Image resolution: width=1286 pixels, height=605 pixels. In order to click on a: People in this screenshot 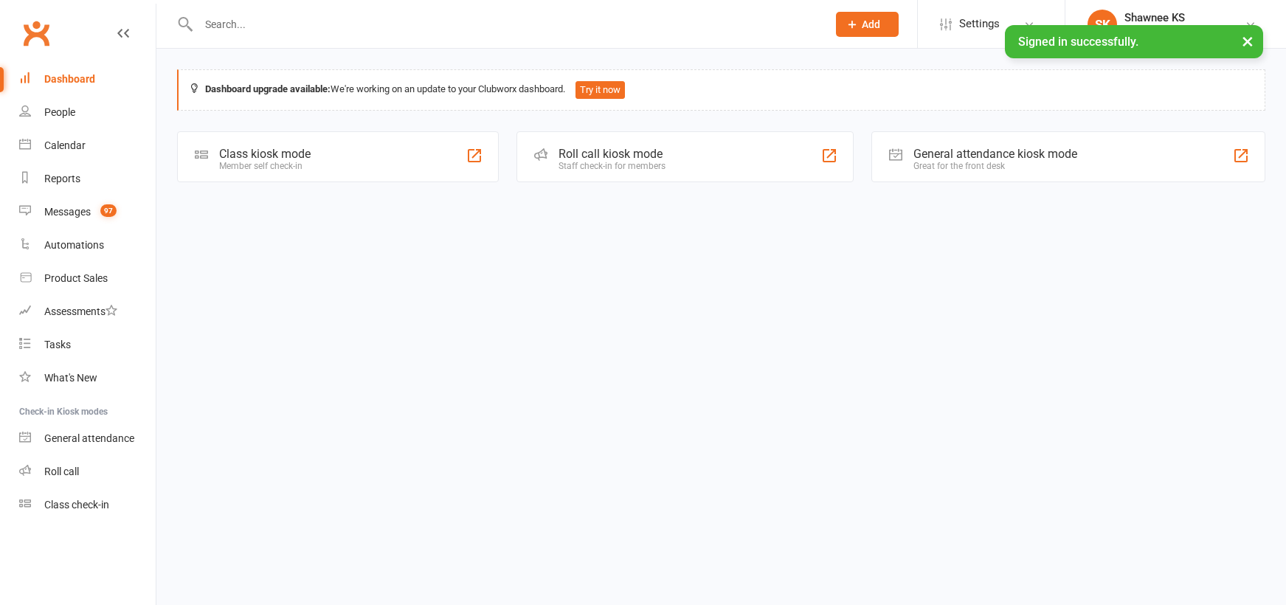, I will do `click(87, 112)`.